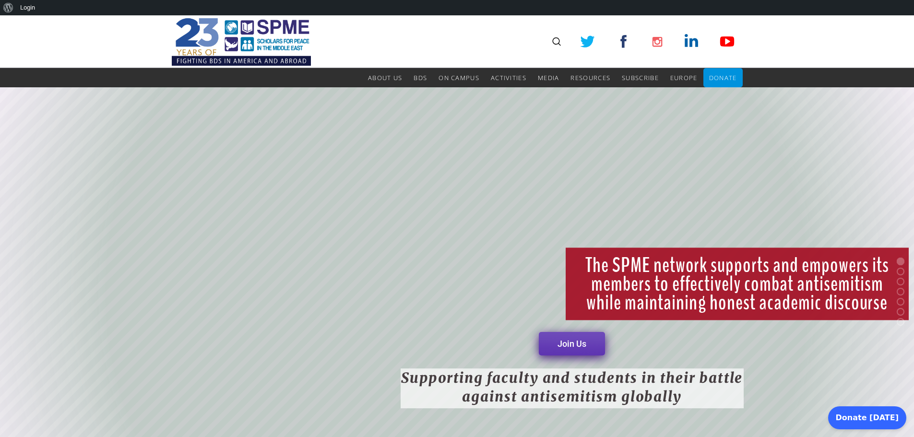  What do you see at coordinates (420, 78) in the screenshot?
I see `a: BDS` at bounding box center [420, 78].